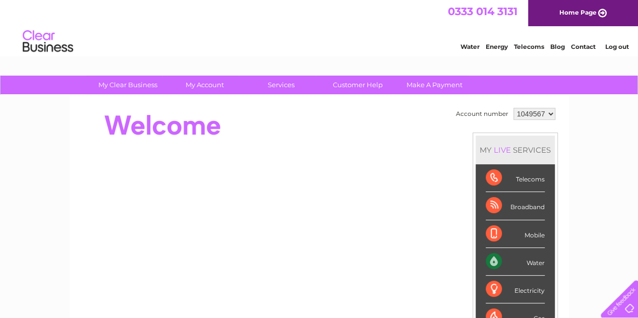  Describe the element at coordinates (204, 85) in the screenshot. I see `a: My Account` at that location.